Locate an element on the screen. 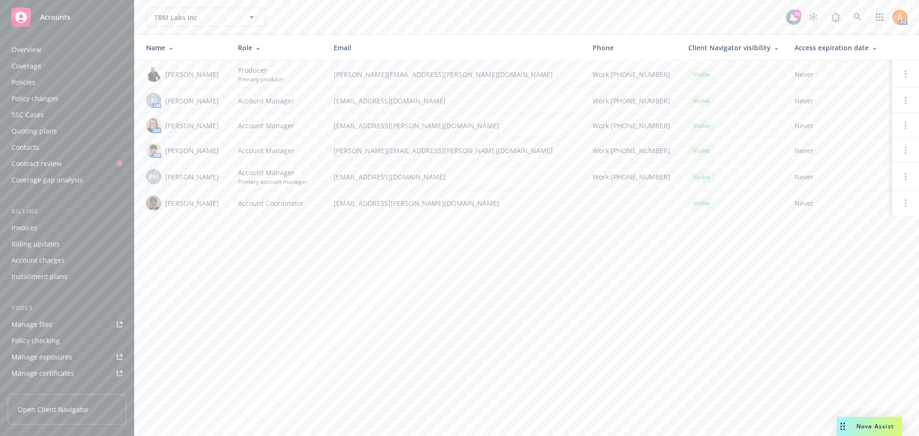 Image resolution: width=919 pixels, height=436 pixels. a: Policies is located at coordinates (67, 82).